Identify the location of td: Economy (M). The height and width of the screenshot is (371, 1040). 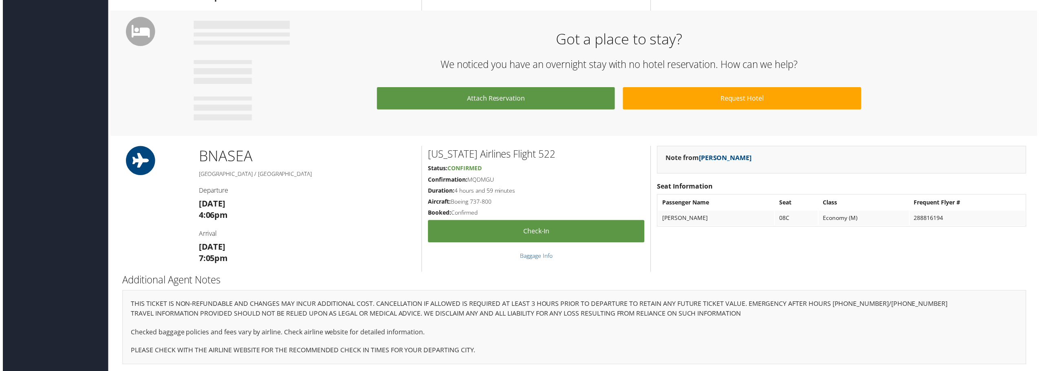
(866, 219).